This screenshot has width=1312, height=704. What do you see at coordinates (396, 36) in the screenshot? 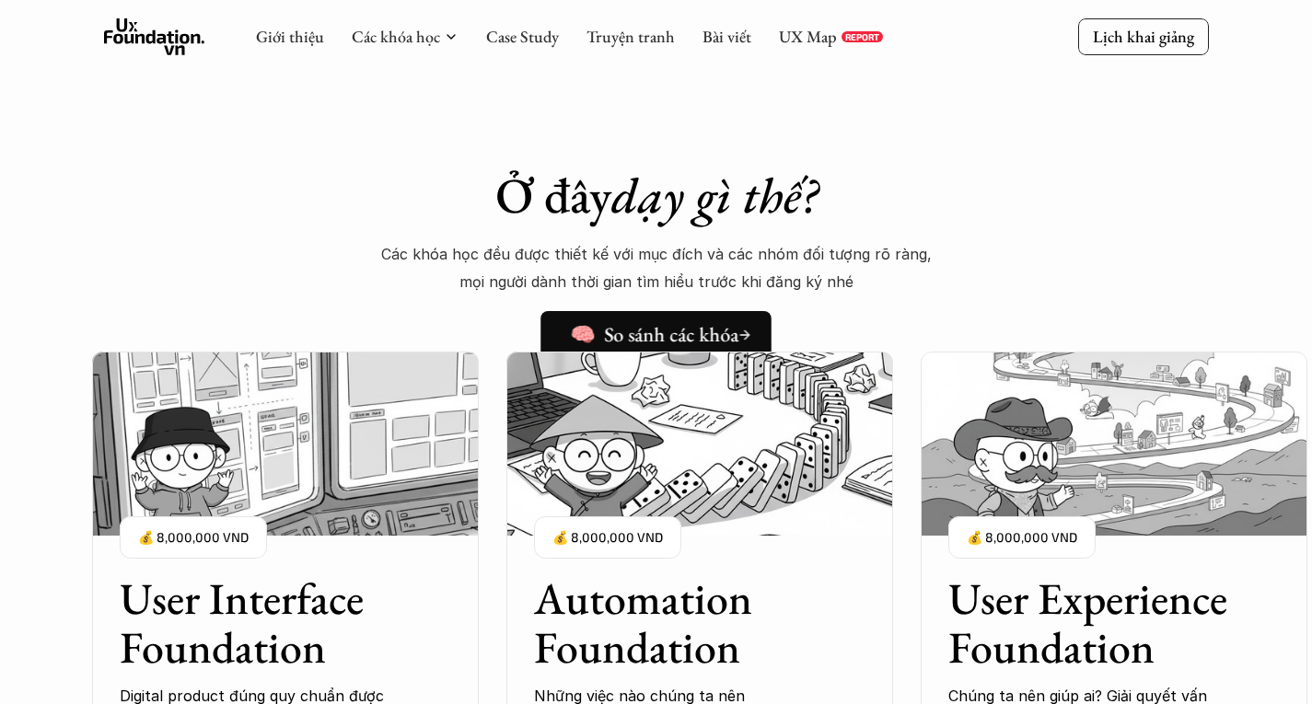
I see `a: Các khóa học` at bounding box center [396, 36].